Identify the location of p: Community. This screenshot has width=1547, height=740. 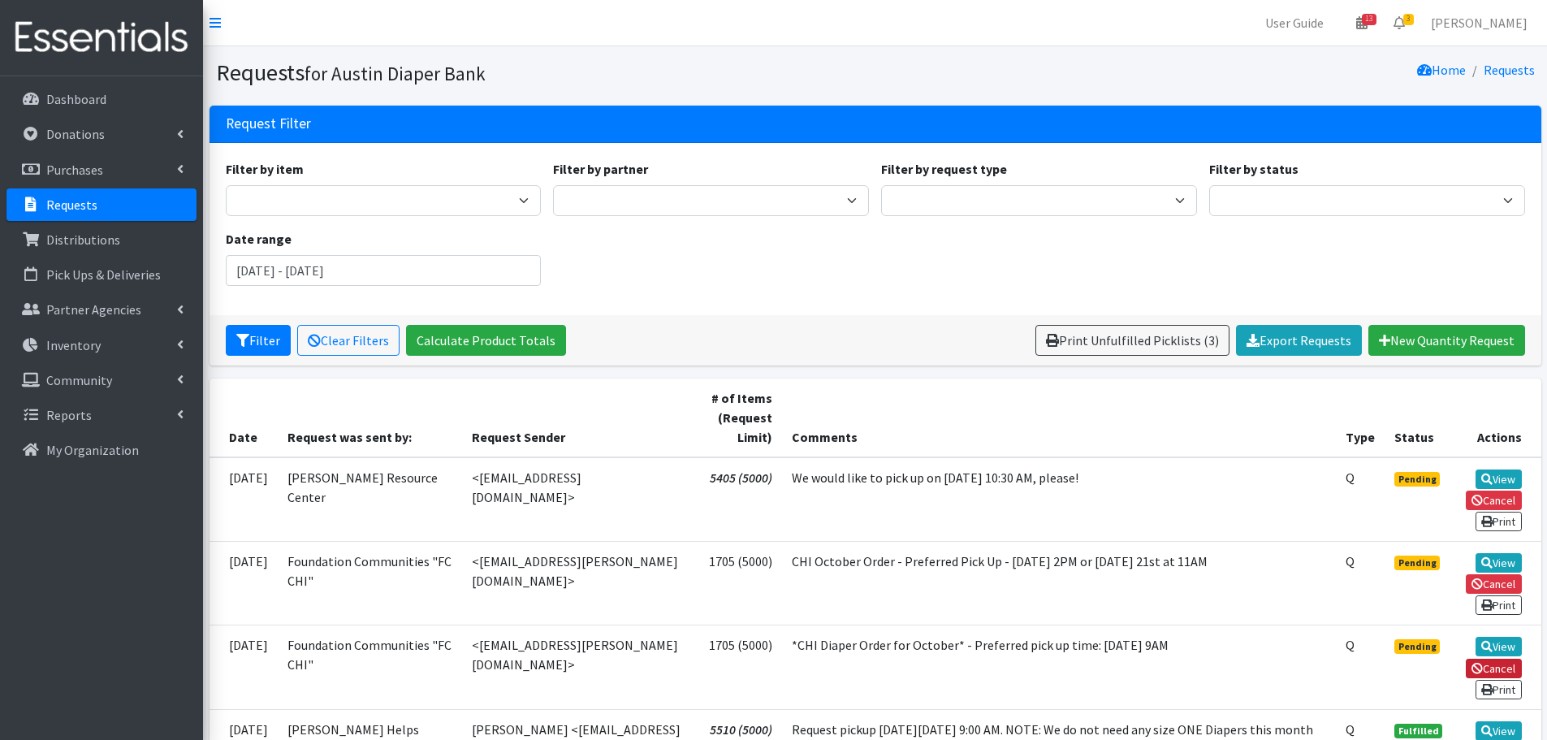
(79, 380).